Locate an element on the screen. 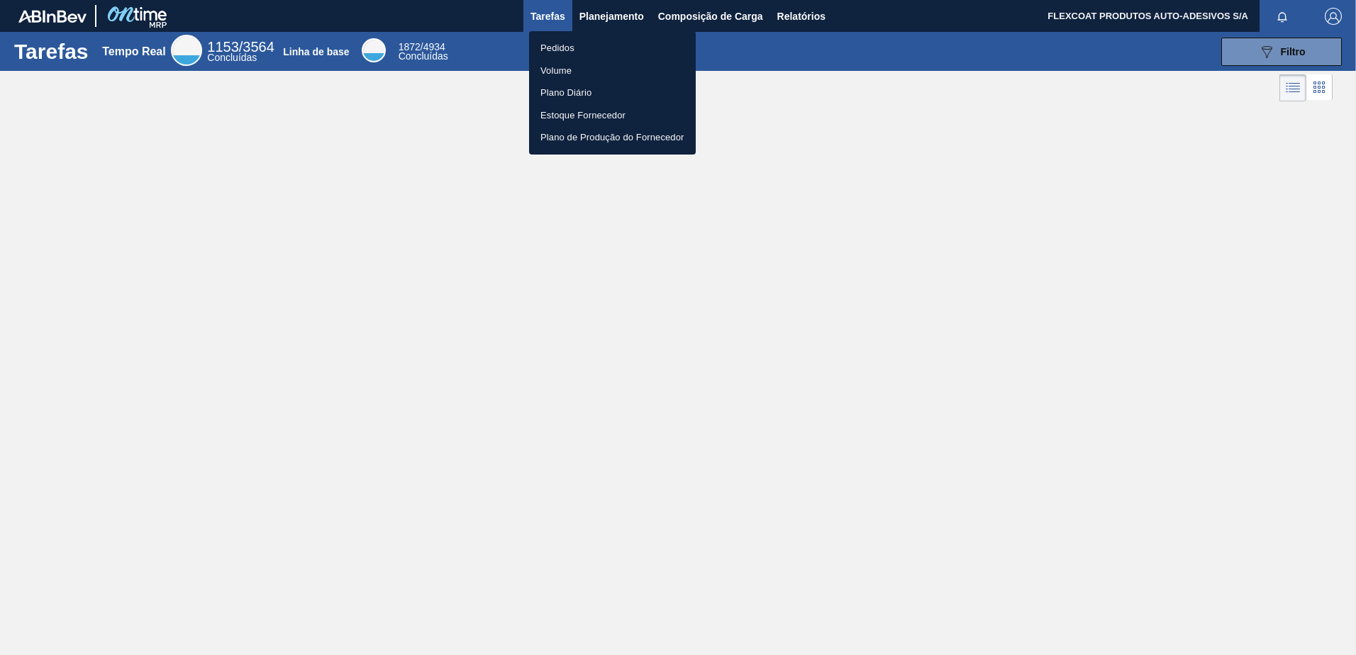 The image size is (1356, 655). li: Estoque Fornecedor is located at coordinates (612, 116).